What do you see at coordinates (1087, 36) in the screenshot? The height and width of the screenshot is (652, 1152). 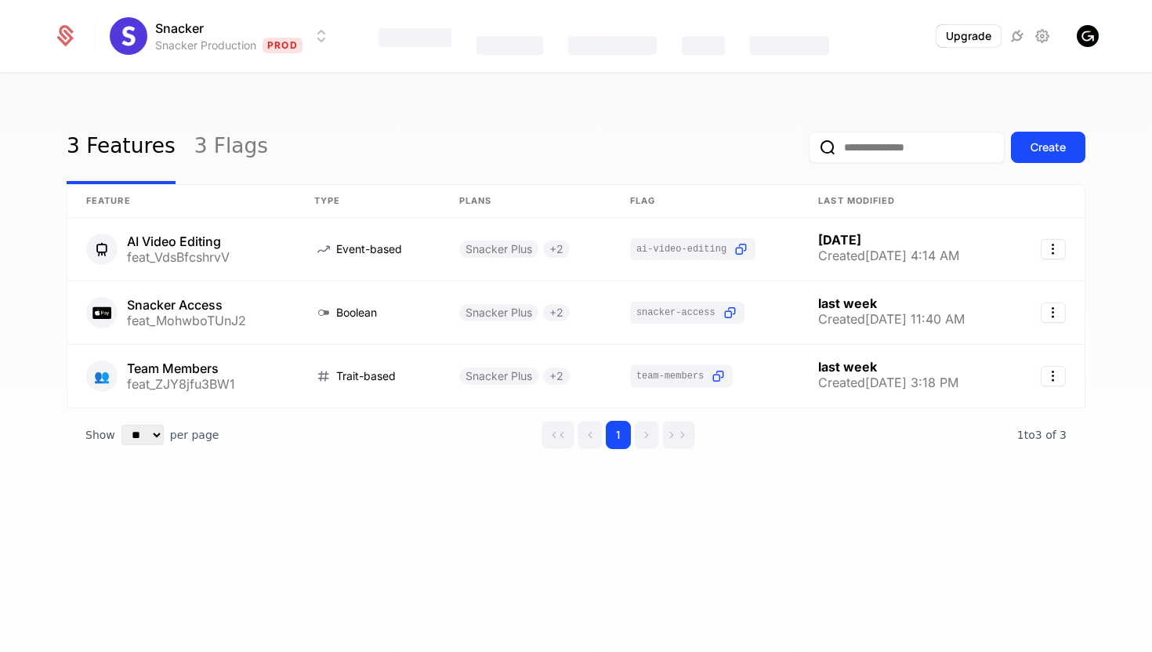 I see `button: Open user button` at bounding box center [1087, 36].